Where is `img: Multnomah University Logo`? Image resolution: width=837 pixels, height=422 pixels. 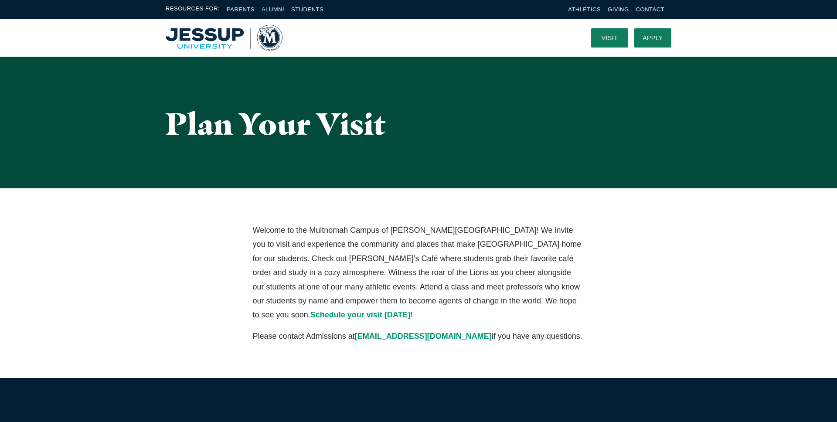
img: Multnomah University Logo is located at coordinates (224, 38).